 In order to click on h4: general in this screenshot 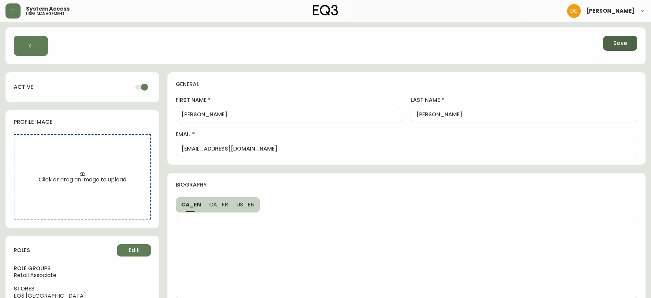, I will do `click(404, 84)`.